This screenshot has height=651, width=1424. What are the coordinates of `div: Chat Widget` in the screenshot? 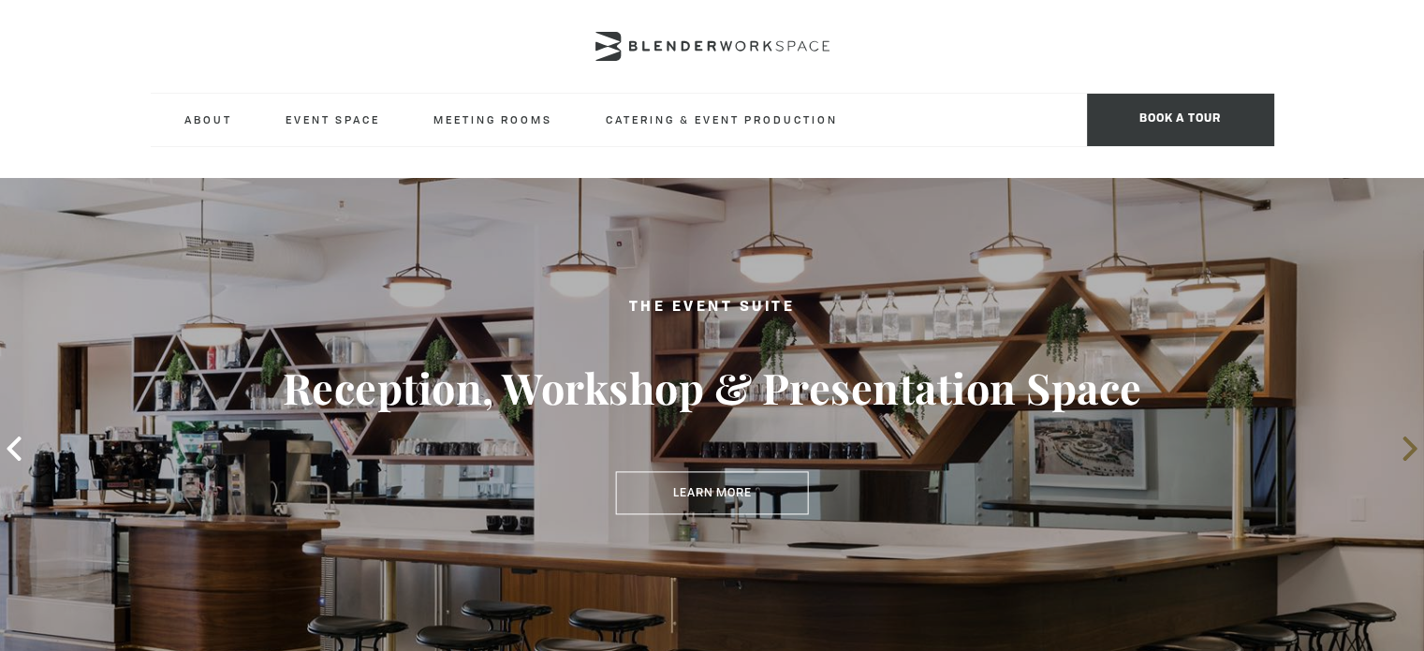 It's located at (1378, 606).